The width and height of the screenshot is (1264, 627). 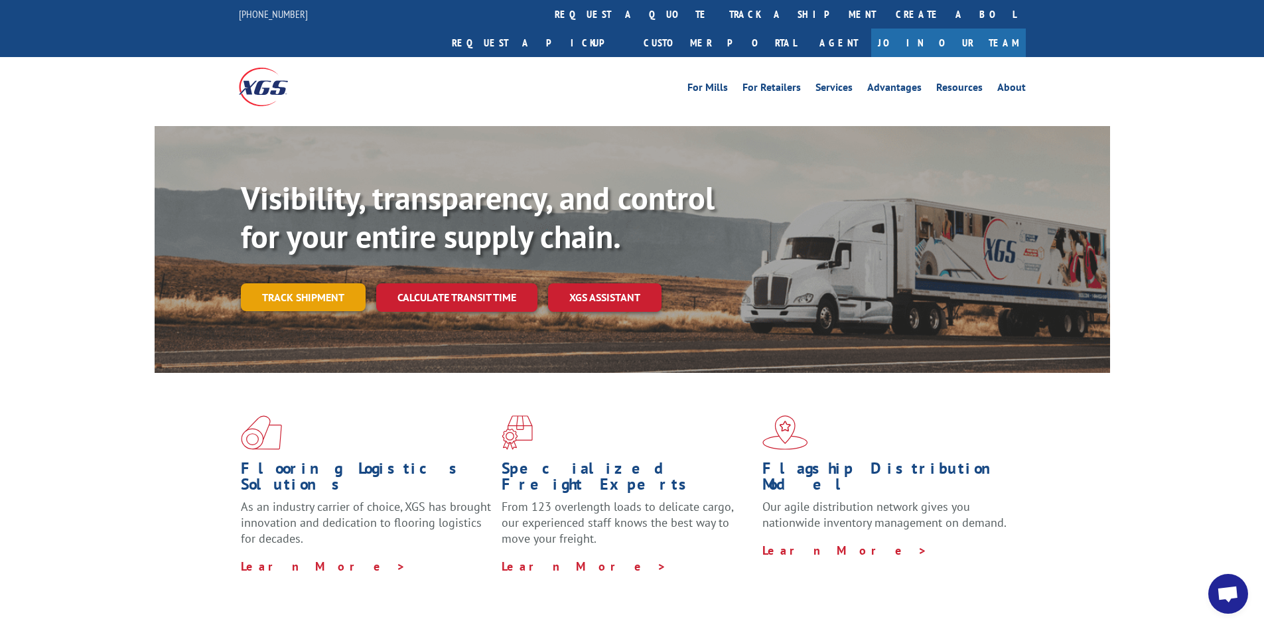 I want to click on a: Customer Portal, so click(x=720, y=42).